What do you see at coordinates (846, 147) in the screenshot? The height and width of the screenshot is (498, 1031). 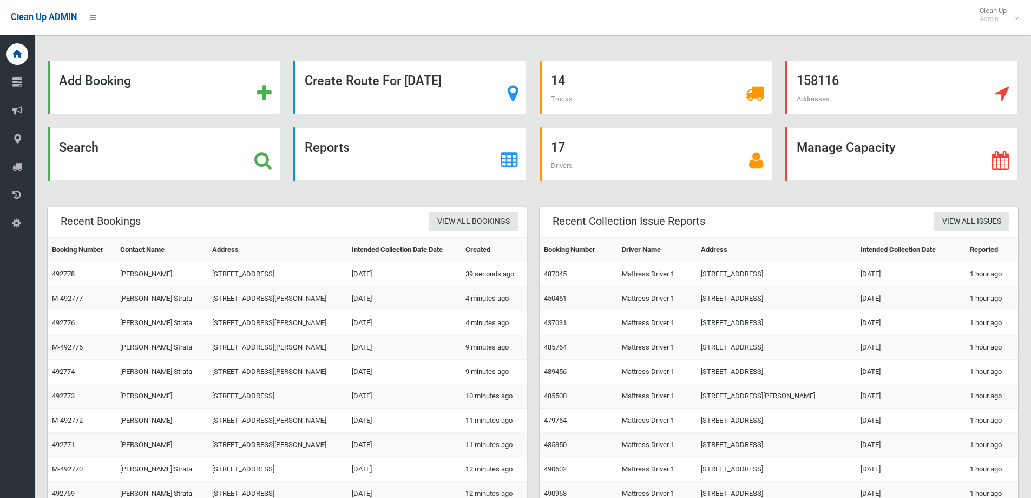 I see `strong: Manage Capacity` at bounding box center [846, 147].